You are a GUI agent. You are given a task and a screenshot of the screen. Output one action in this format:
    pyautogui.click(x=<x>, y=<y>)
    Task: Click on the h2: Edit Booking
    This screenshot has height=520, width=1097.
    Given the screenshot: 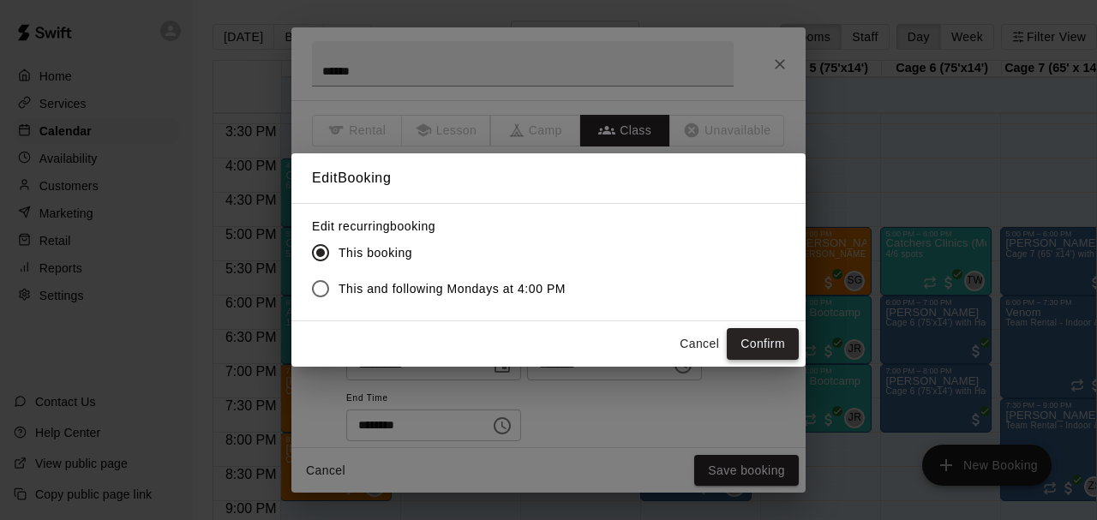 What is the action you would take?
    pyautogui.click(x=549, y=178)
    